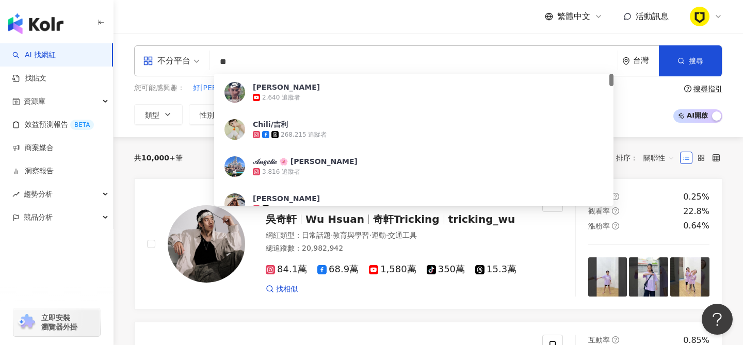  What do you see at coordinates (33, 148) in the screenshot?
I see `a: 商案媒合` at bounding box center [33, 148].